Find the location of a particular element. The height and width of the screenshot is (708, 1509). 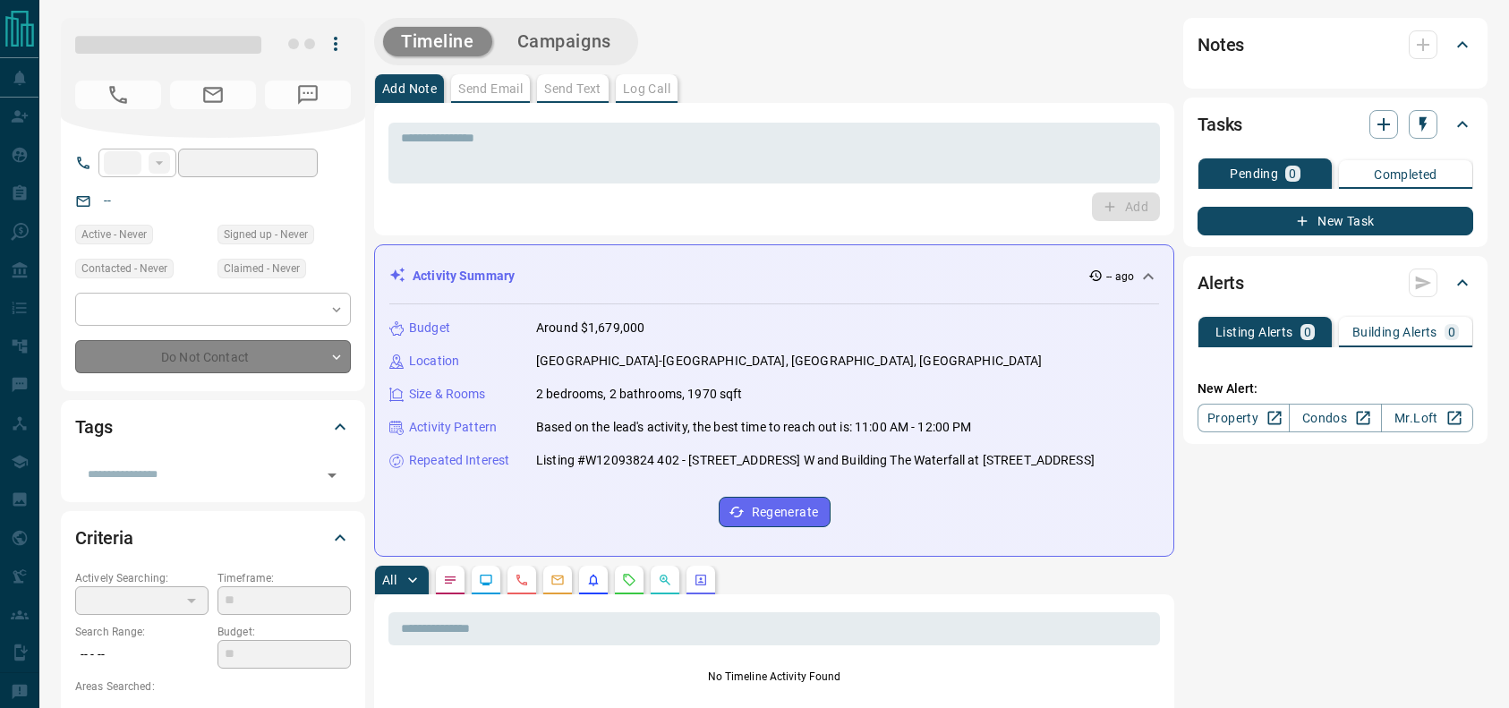

button: Campaigns is located at coordinates (564, 41).